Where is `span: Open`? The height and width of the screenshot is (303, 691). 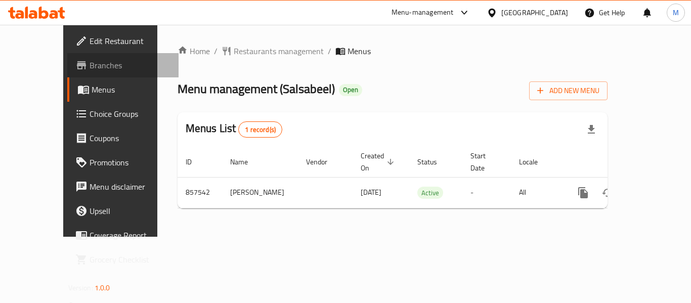
span: Open is located at coordinates (350, 90).